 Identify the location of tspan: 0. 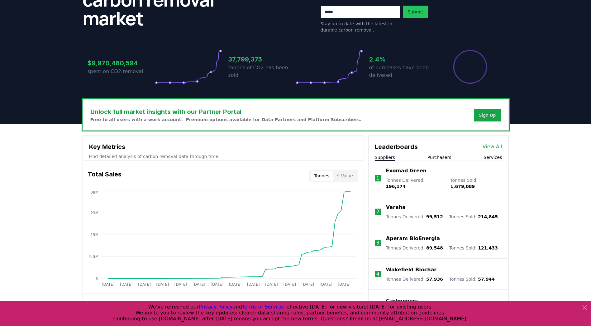
(97, 278).